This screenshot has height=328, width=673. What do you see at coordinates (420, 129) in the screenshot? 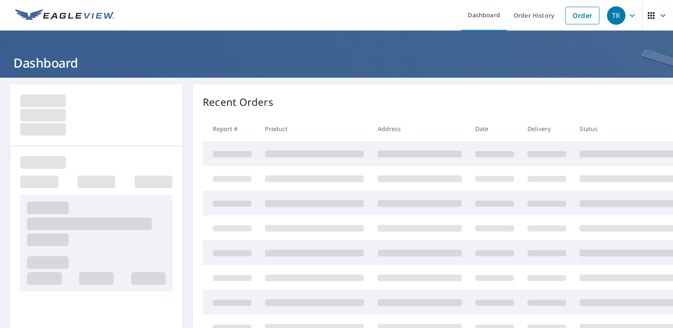
I see `th: Address` at bounding box center [420, 129].